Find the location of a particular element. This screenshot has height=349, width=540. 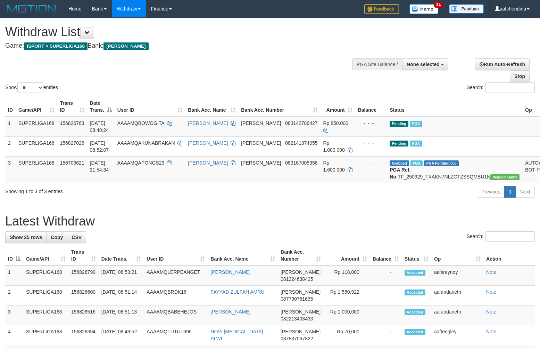

a: Show 25 rows is located at coordinates (26, 237).